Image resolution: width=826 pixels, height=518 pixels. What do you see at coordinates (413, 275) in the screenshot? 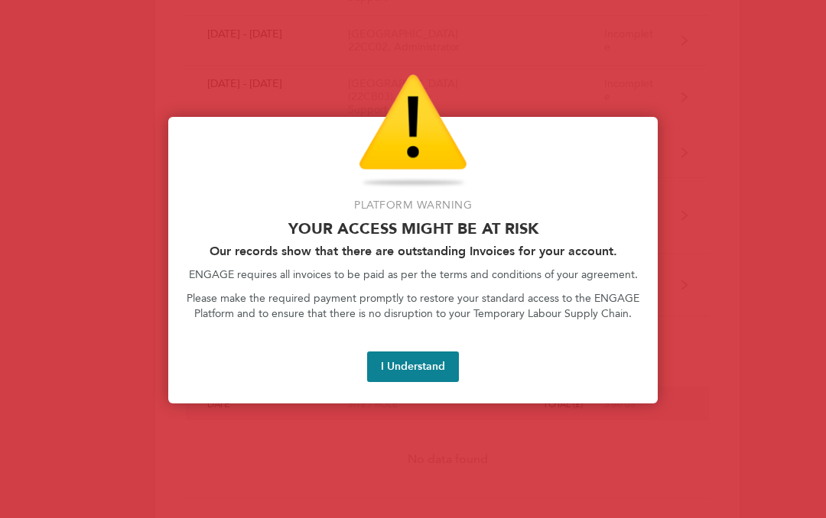
I see `p: ENGAGE requires all invoices to be paid as per the terms and conditions of your agreement.` at bounding box center [413, 275].